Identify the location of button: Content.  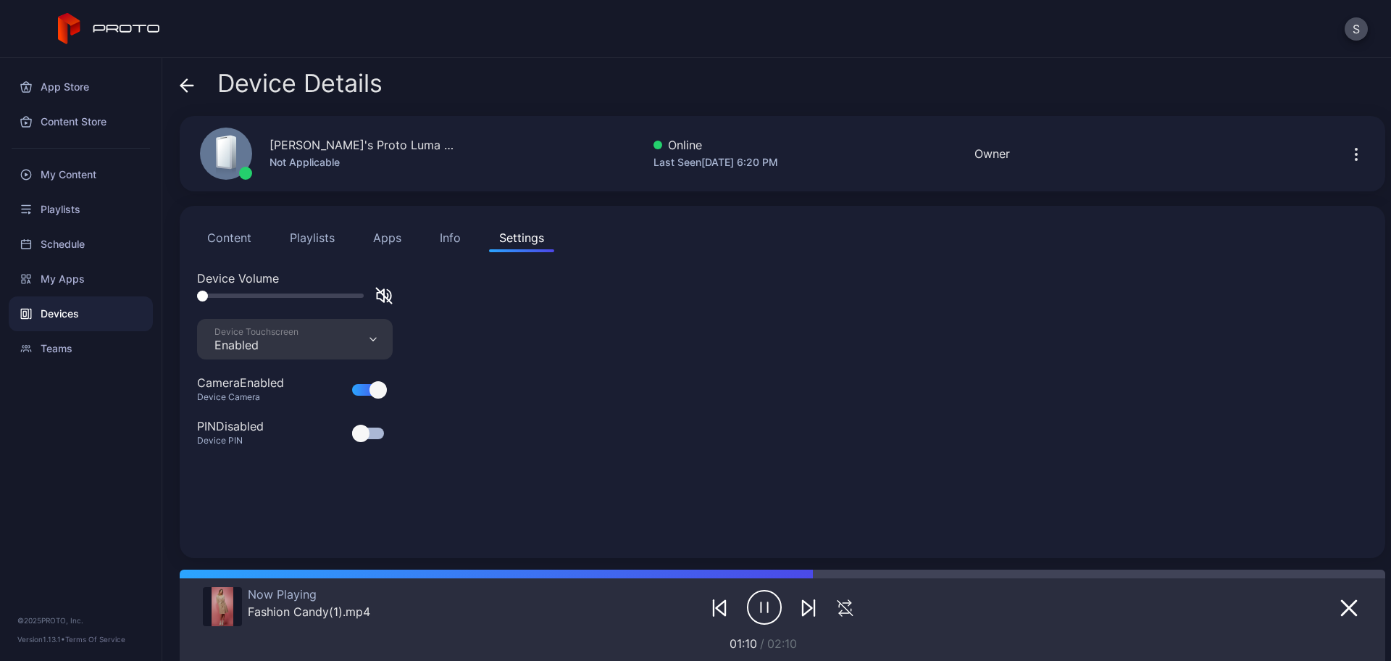
(229, 238).